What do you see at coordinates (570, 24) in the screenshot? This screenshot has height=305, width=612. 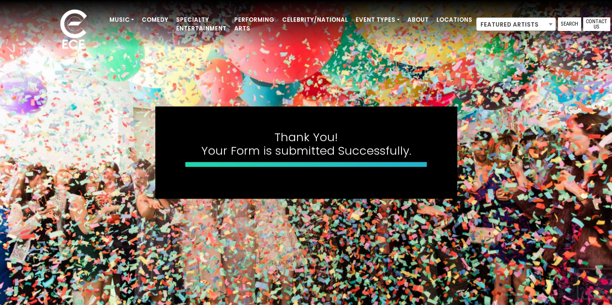 I see `a: Search` at bounding box center [570, 24].